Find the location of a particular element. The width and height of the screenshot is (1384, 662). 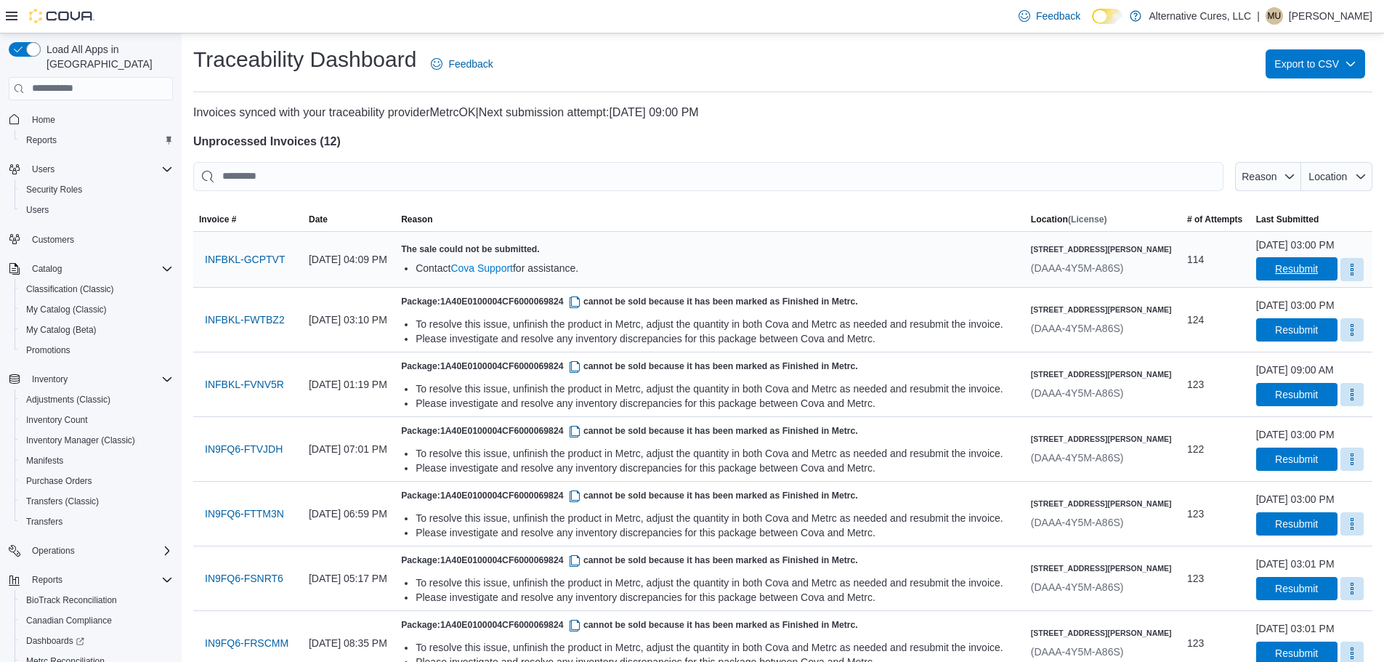

button: INFBKL-FWTBZ2 is located at coordinates (245, 320).